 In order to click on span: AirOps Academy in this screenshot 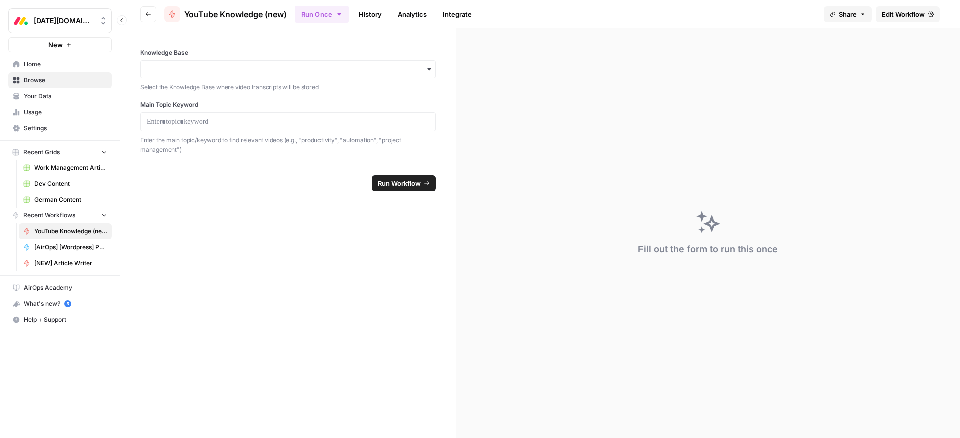, I will do `click(65, 288)`.